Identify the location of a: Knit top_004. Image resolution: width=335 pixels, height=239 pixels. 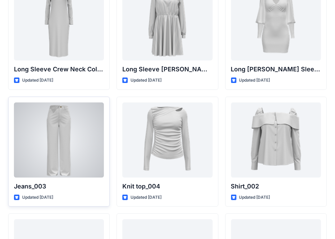
(167, 140).